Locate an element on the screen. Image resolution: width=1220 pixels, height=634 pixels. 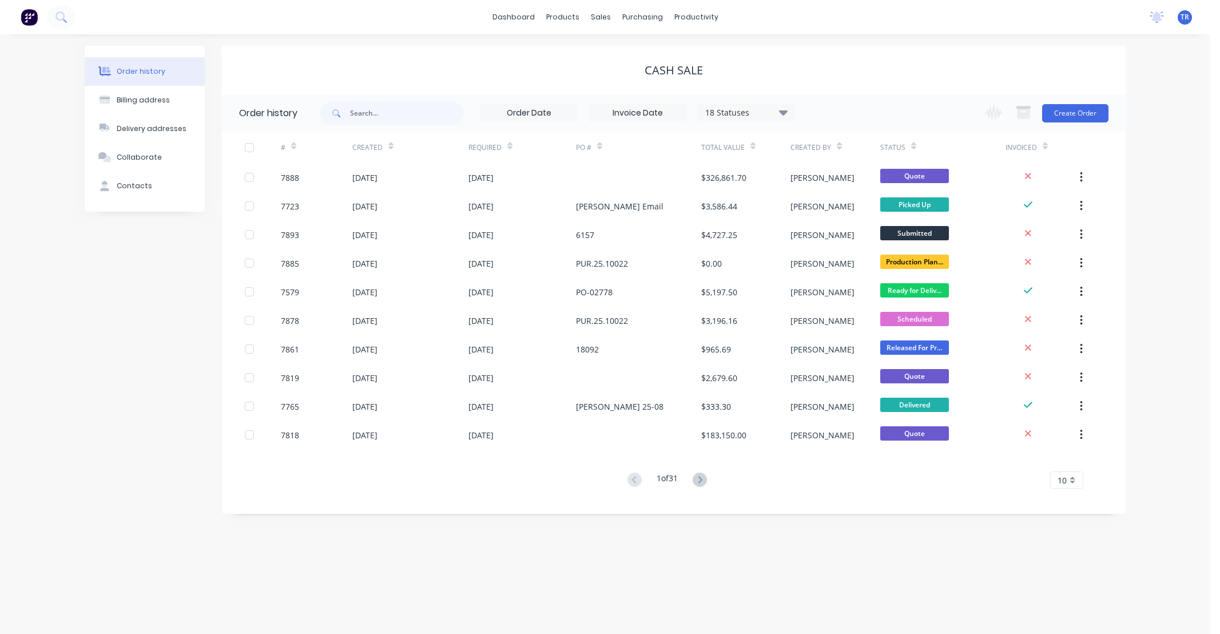
div: 7878 is located at coordinates (290, 320).